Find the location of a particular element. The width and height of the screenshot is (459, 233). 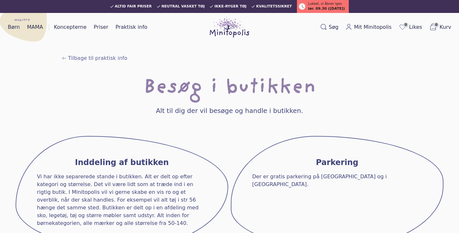

a: MAMA is located at coordinates (35, 27).